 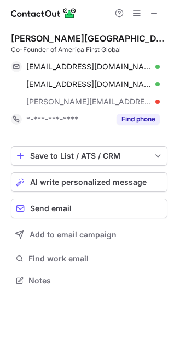 What do you see at coordinates (44, 13) in the screenshot?
I see `img: ContactOut v5.3.10` at bounding box center [44, 13].